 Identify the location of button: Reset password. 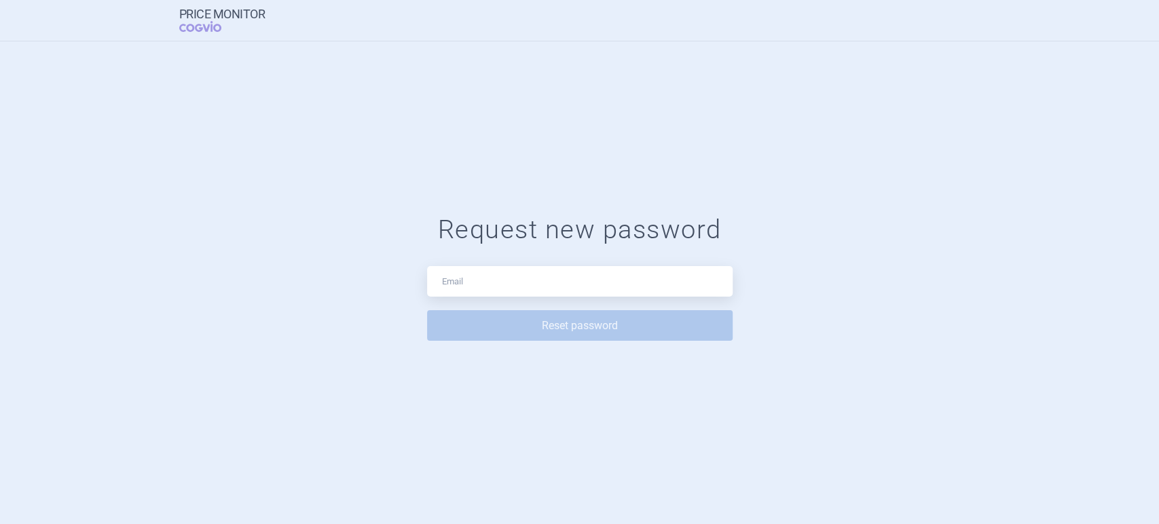
(580, 325).